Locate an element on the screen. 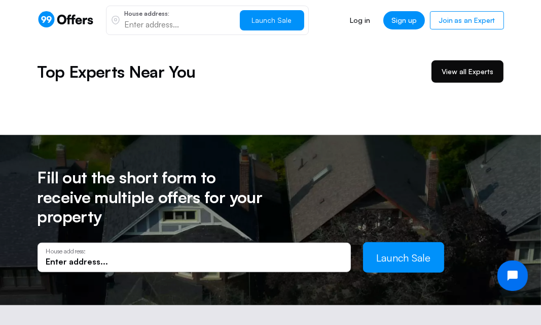 This screenshot has width=541, height=325. button: Open chat widget is located at coordinates (24, 24).